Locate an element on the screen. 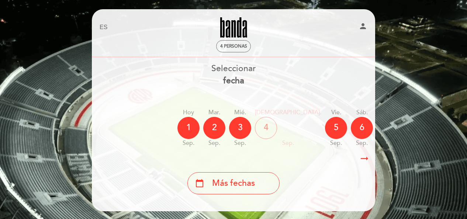 The height and width of the screenshot is (219, 467). div: 4 is located at coordinates (266, 128).